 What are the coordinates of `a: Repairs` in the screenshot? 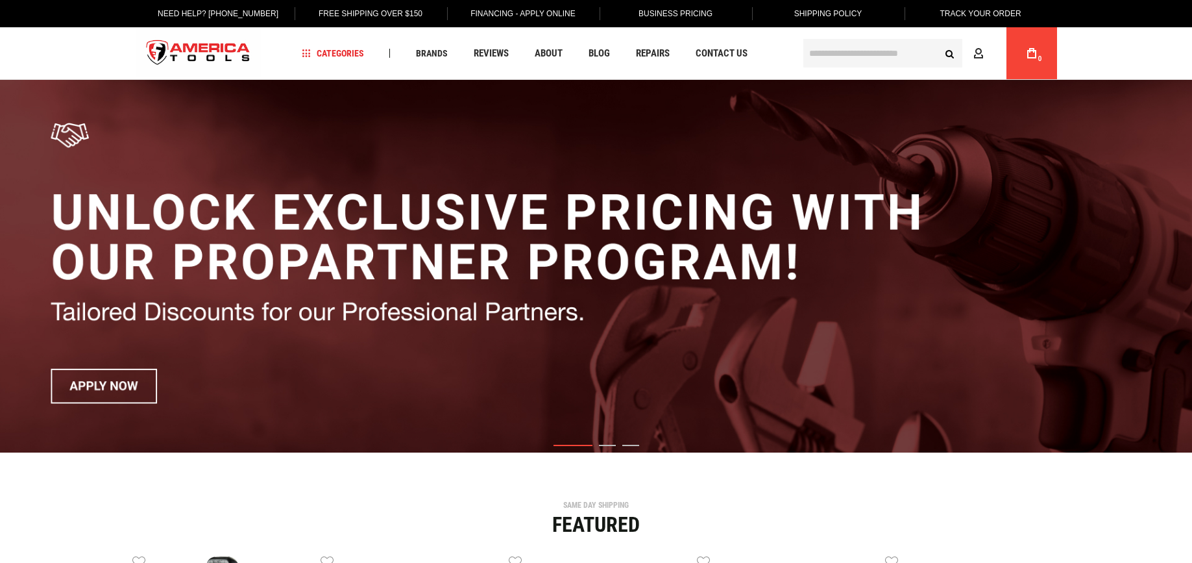 It's located at (653, 53).